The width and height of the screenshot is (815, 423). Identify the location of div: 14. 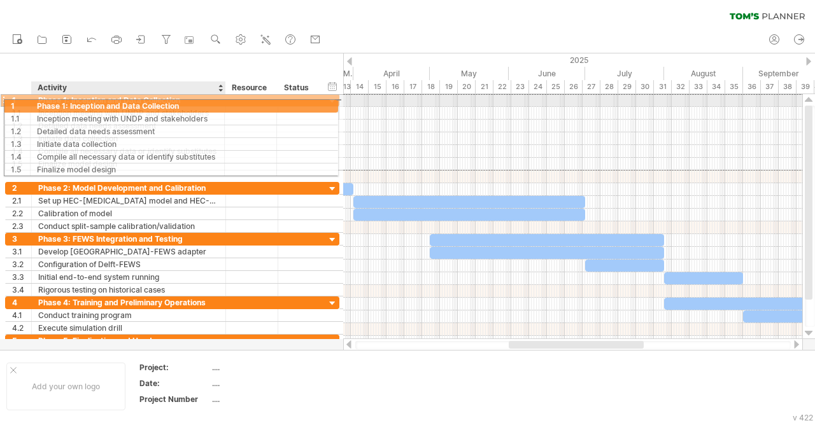
(360, 87).